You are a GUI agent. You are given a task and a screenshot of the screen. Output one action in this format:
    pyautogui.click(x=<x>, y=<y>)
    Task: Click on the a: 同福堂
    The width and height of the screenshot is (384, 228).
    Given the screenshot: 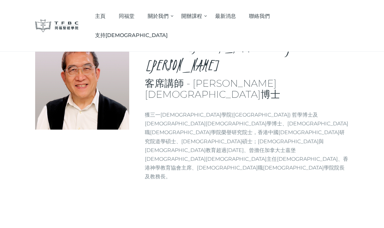 What is the action you would take?
    pyautogui.click(x=126, y=16)
    